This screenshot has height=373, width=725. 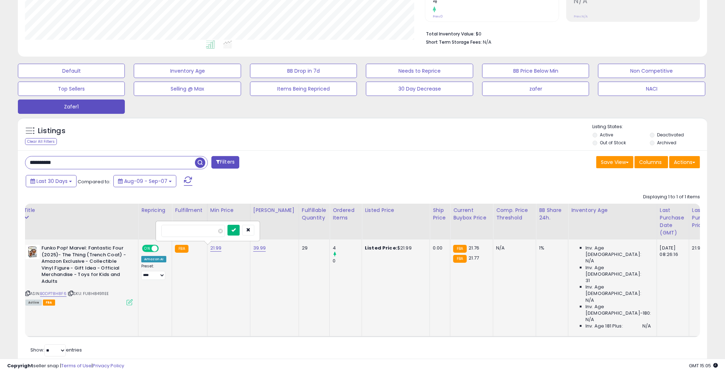 What do you see at coordinates (52, 181) in the screenshot?
I see `span: Last 30 Days` at bounding box center [52, 181].